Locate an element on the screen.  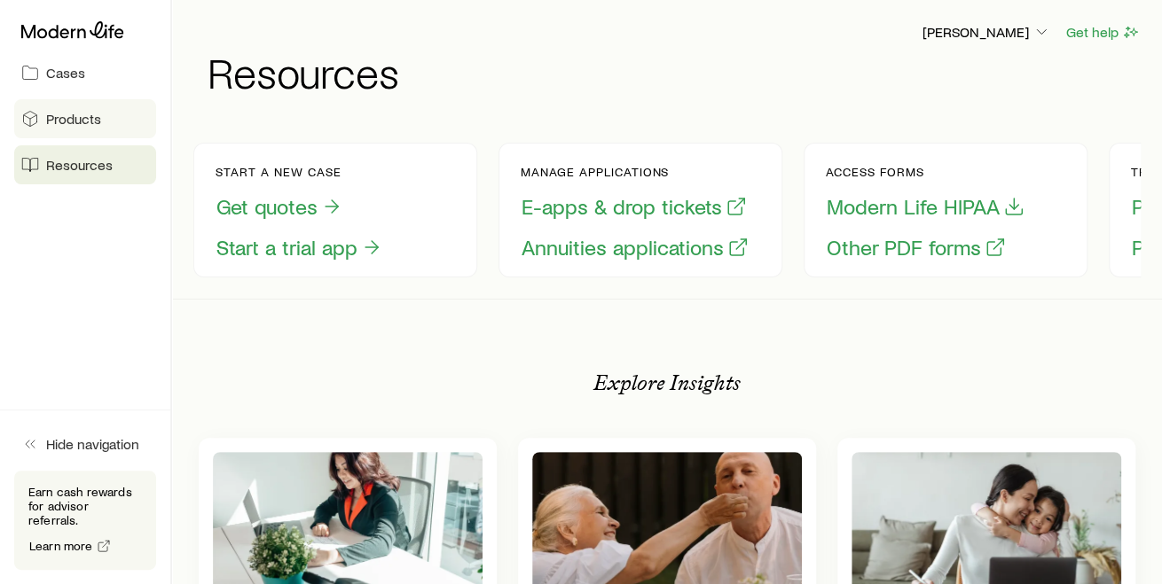
div: Earn cash rewards for advisor referrals.Learn more is located at coordinates (85, 521).